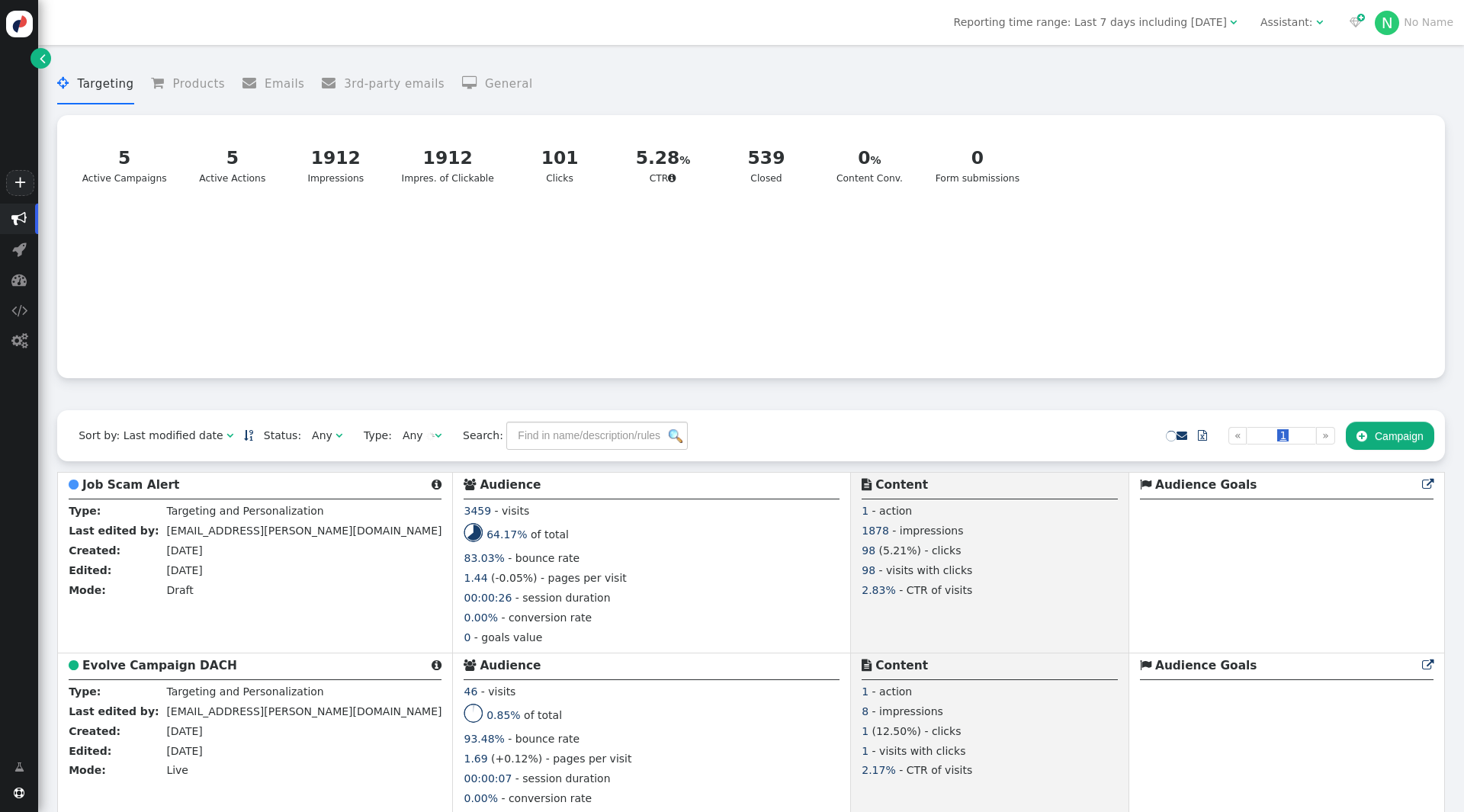  Describe the element at coordinates (336, 166) in the screenshot. I see `div: Impressions` at that location.